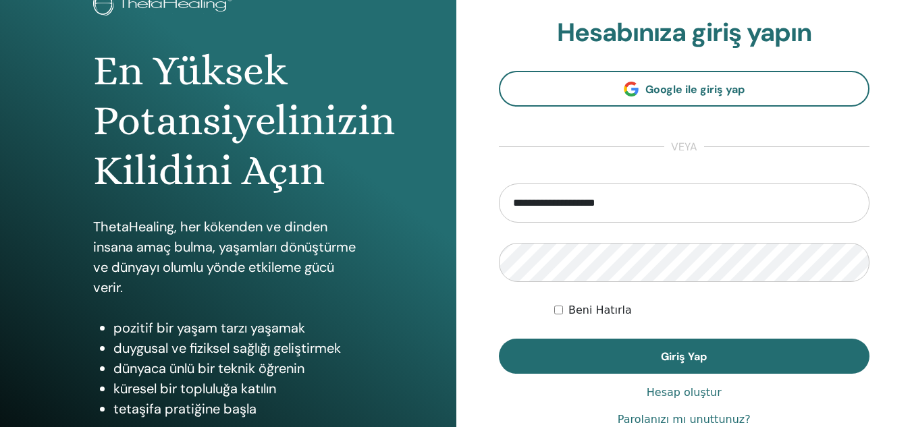  Describe the element at coordinates (711, 310) in the screenshot. I see `div: Keep me authenticated indefinitely or until I manually logout` at that location.